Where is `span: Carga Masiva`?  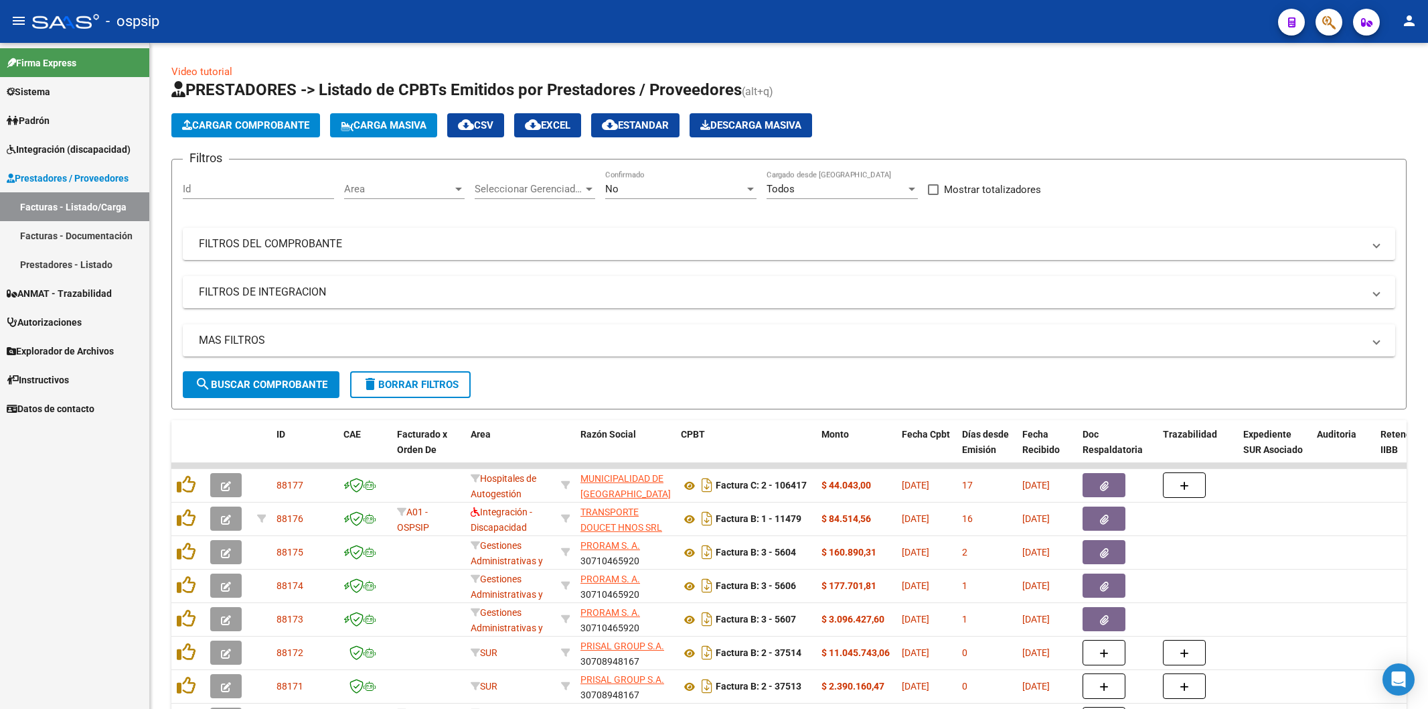 span: Carga Masiva is located at coordinates (384, 125).